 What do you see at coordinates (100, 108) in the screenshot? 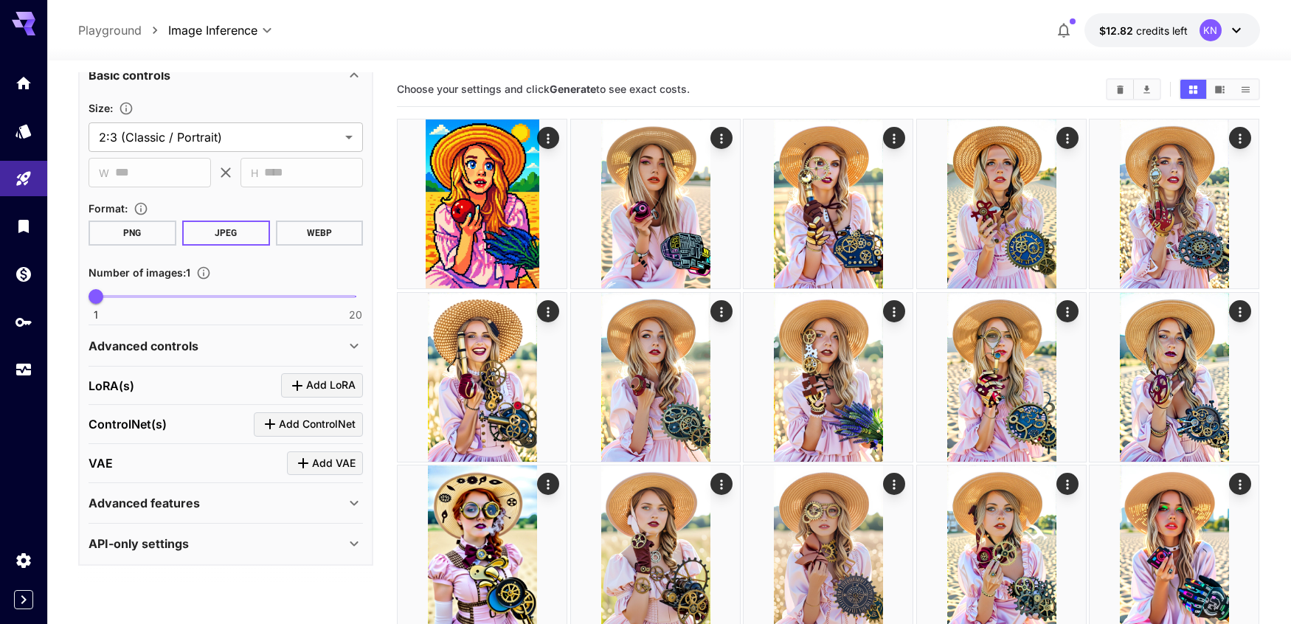
I see `span: Size :` at bounding box center [100, 108].